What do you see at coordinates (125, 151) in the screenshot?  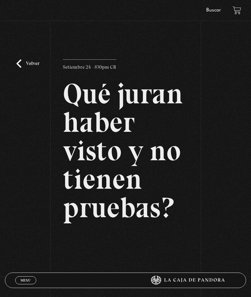 I see `h2: Qué juran haber visto y no tienen pruebas?` at bounding box center [125, 151].